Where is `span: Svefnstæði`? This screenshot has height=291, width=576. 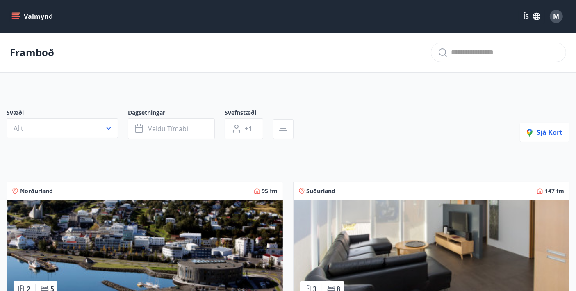 span: Svefnstæði is located at coordinates (249, 114).